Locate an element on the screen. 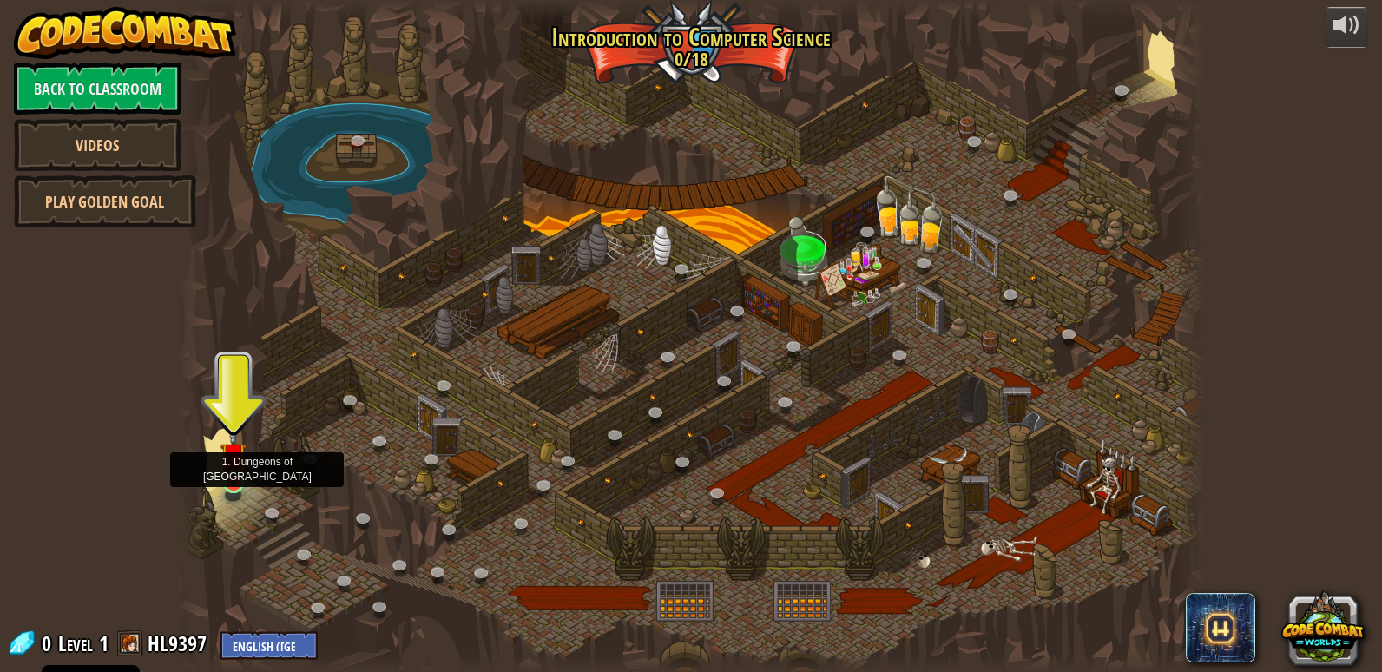  span: 1 is located at coordinates (103, 643).